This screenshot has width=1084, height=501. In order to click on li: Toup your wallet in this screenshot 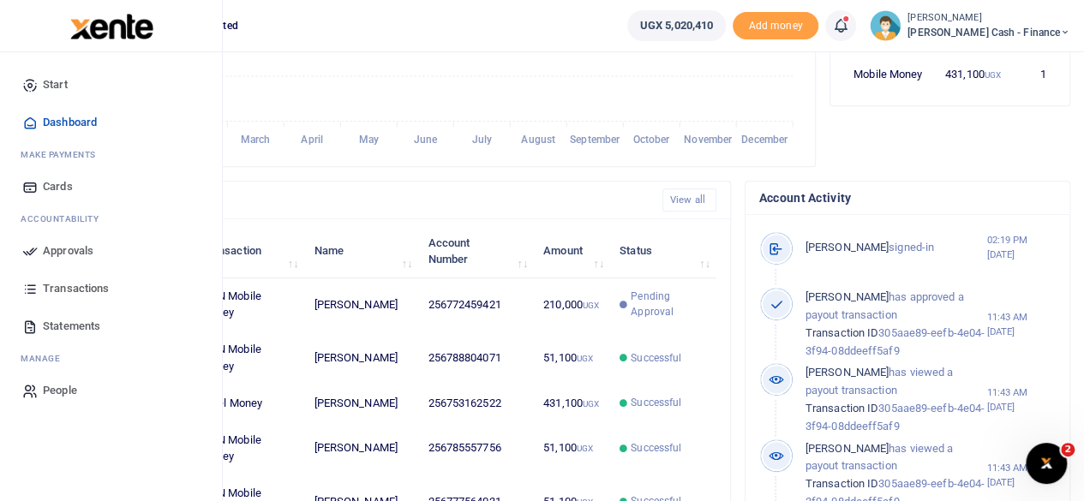, I will do `click(776, 26)`.